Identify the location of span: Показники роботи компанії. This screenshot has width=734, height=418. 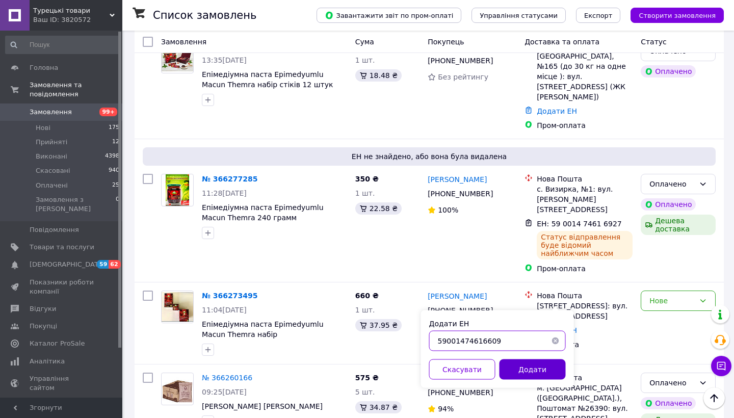
(62, 287).